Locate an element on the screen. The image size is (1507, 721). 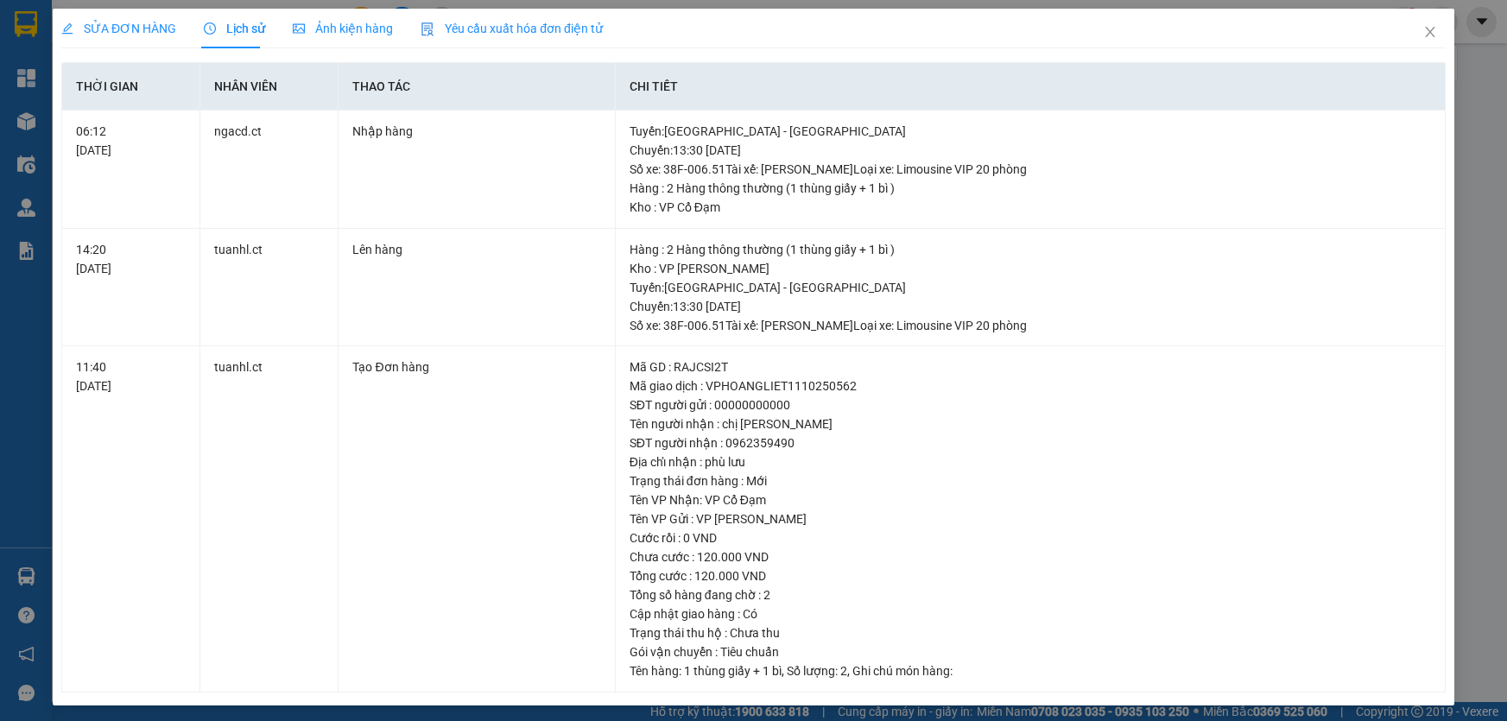
span: SỬA ĐƠN HÀNG is located at coordinates (118, 29).